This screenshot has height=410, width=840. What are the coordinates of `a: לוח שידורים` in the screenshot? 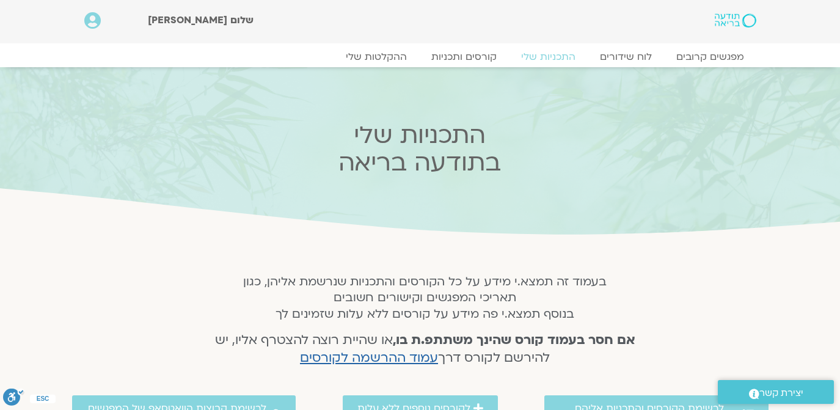 It's located at (625, 57).